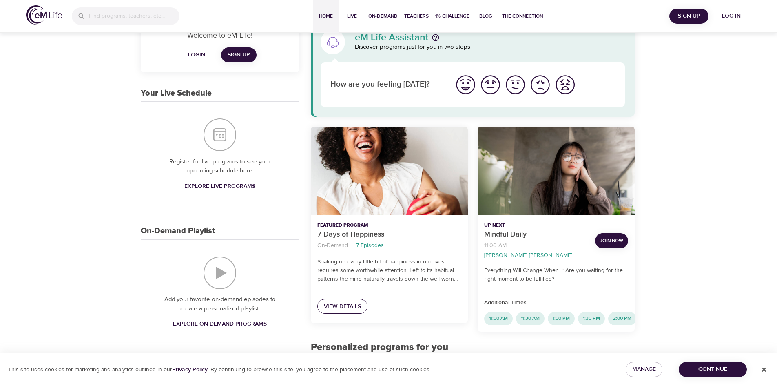  Describe the element at coordinates (417, 16) in the screenshot. I see `span: Teachers` at that location.